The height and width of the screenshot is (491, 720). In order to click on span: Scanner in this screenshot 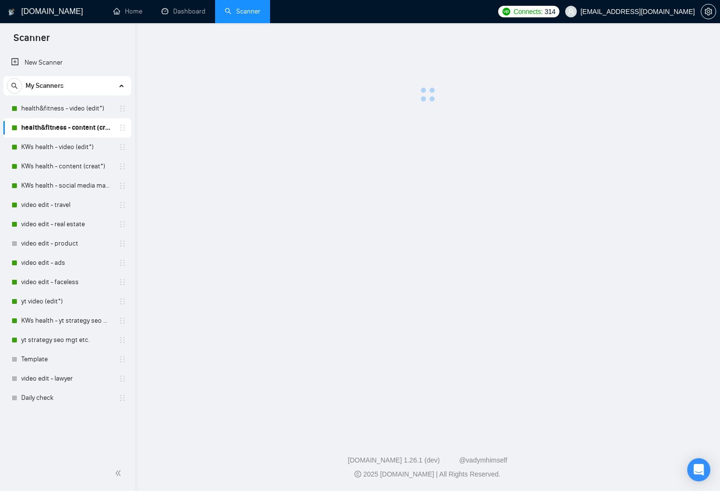, I will do `click(31, 41)`.